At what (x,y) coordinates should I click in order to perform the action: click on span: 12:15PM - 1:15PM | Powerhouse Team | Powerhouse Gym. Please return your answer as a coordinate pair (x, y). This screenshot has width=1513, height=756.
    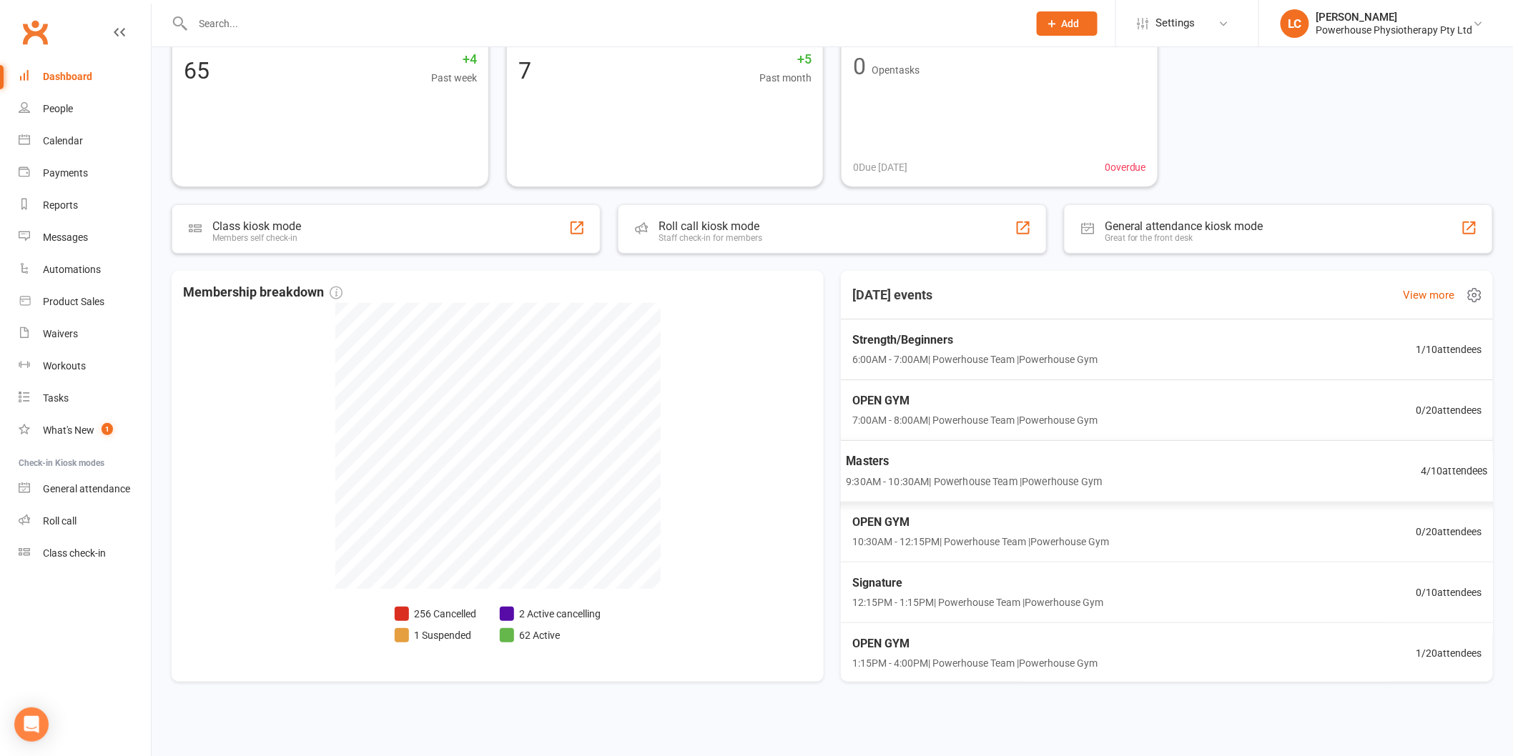
    Looking at the image, I should click on (977, 603).